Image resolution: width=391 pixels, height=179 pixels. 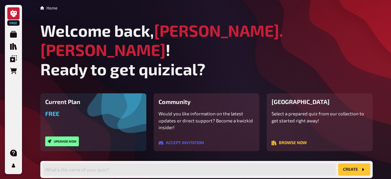 I want to click on h1: Welcome back, ! Ready to get quizical?, so click(x=207, y=50).